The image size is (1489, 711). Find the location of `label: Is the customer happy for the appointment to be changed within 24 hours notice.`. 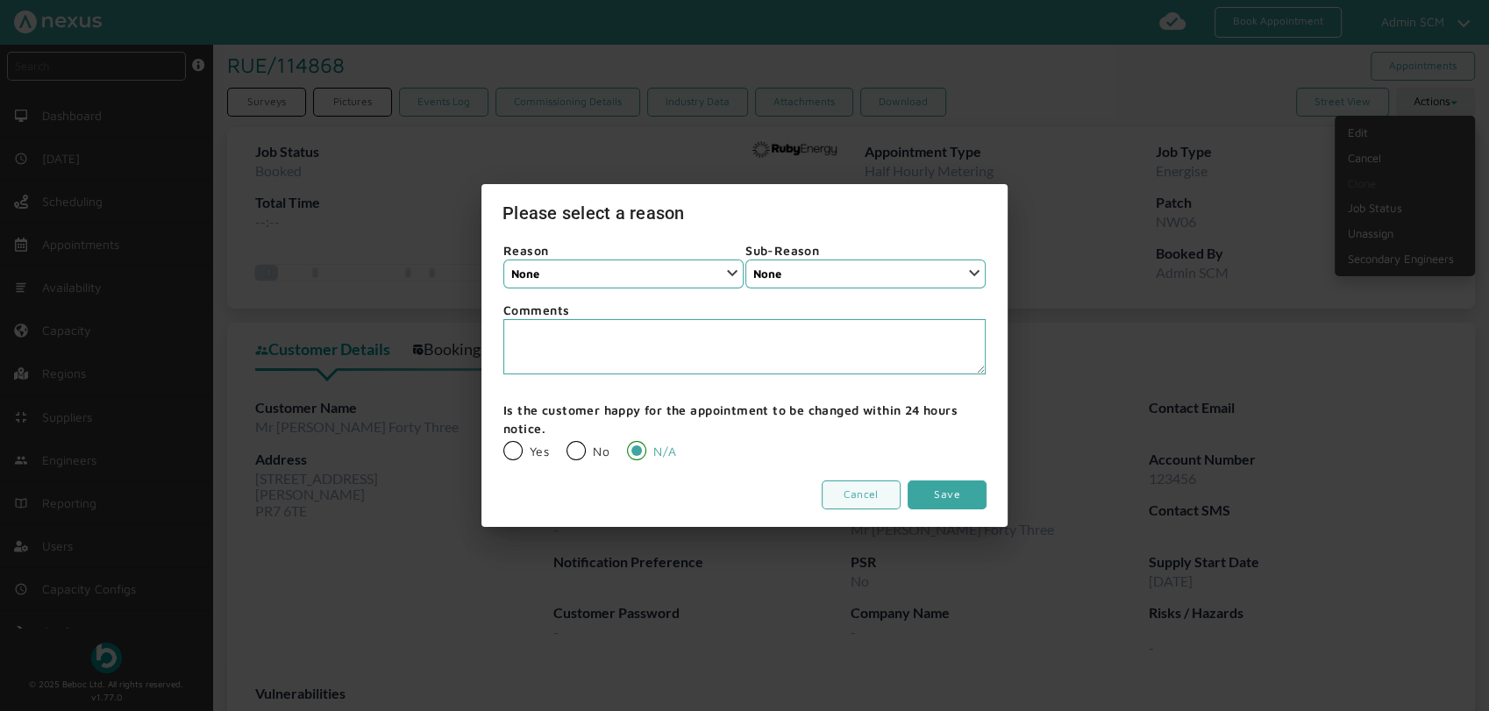

label: Is the customer happy for the appointment to be changed within 24 hours notice. is located at coordinates (744, 419).